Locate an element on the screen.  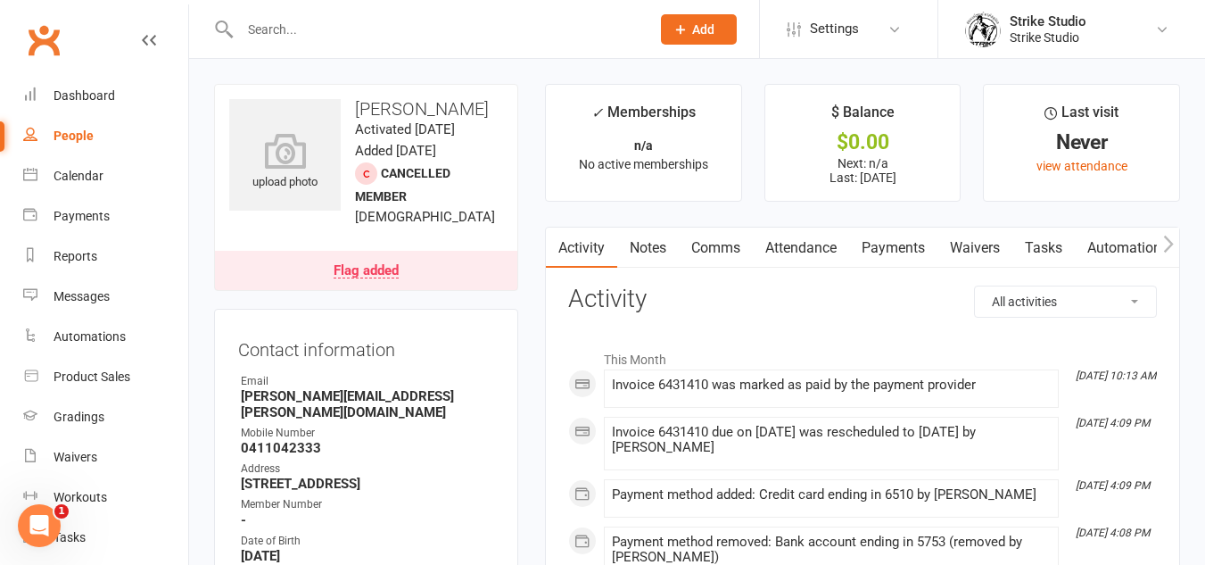
div: Gradings is located at coordinates (79, 417).